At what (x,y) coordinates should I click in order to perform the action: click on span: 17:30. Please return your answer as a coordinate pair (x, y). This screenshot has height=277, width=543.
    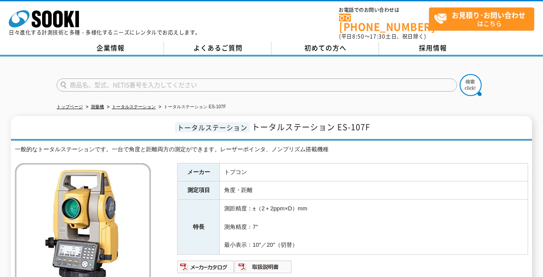
    Looking at the image, I should click on (378, 36).